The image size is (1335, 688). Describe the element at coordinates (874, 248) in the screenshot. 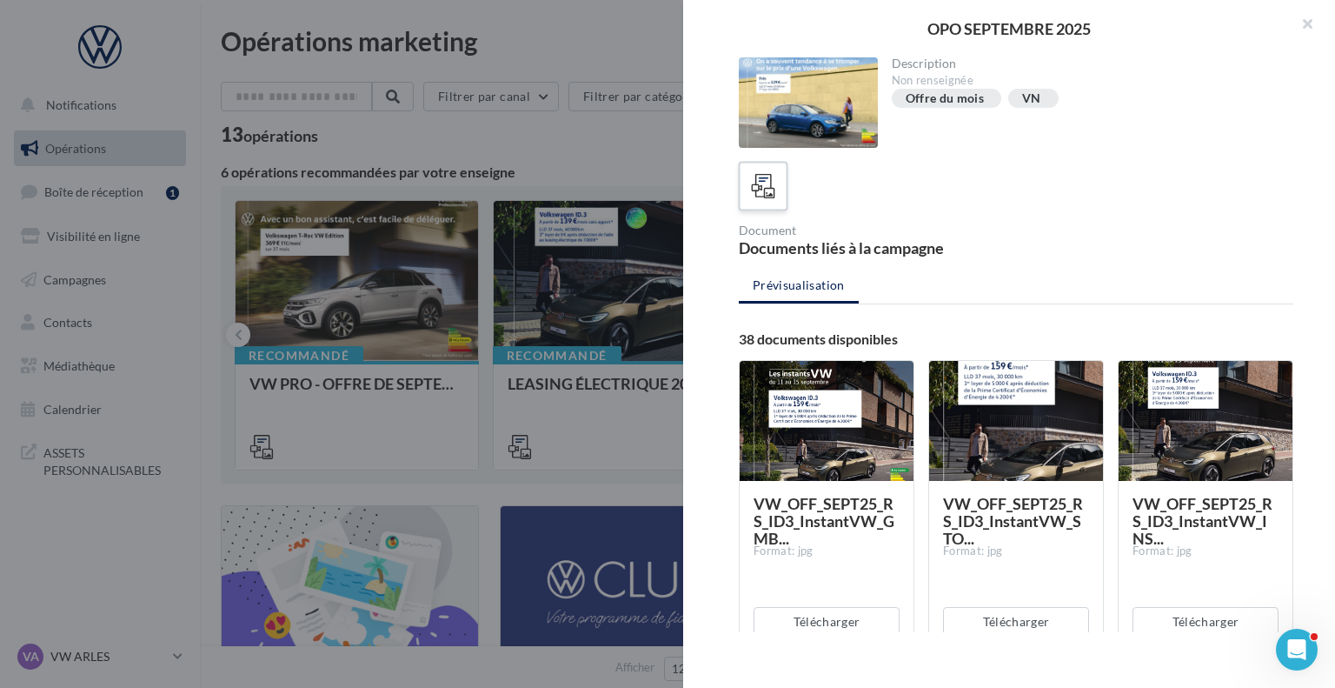

I see `div: Documents liés à la campagne` at that location.